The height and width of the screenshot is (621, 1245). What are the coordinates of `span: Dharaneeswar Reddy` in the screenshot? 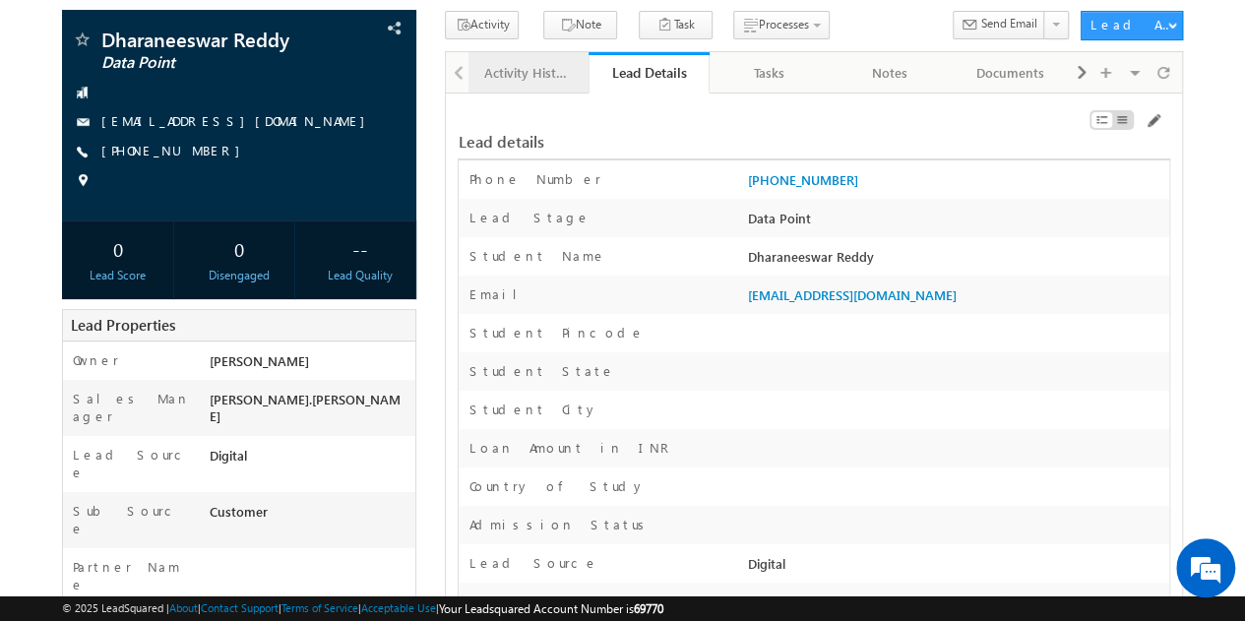 It's located at (210, 39).